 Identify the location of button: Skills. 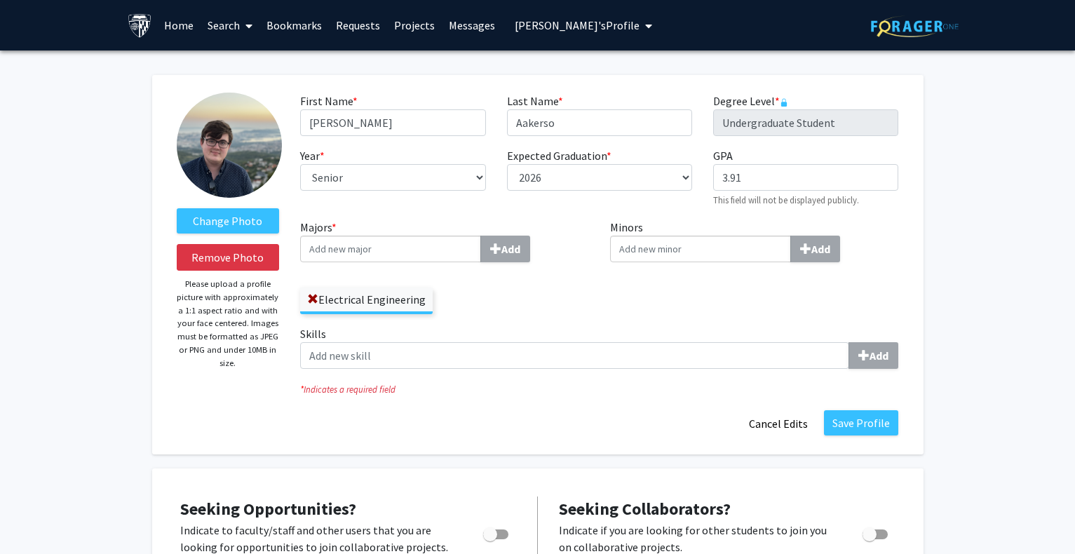
(873, 356).